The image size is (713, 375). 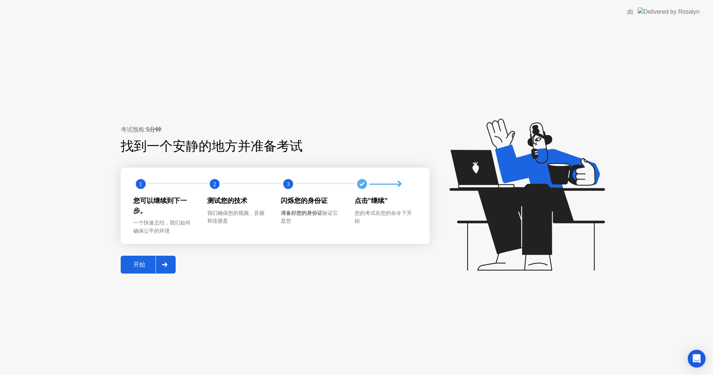 I want to click on text: 1, so click(x=141, y=184).